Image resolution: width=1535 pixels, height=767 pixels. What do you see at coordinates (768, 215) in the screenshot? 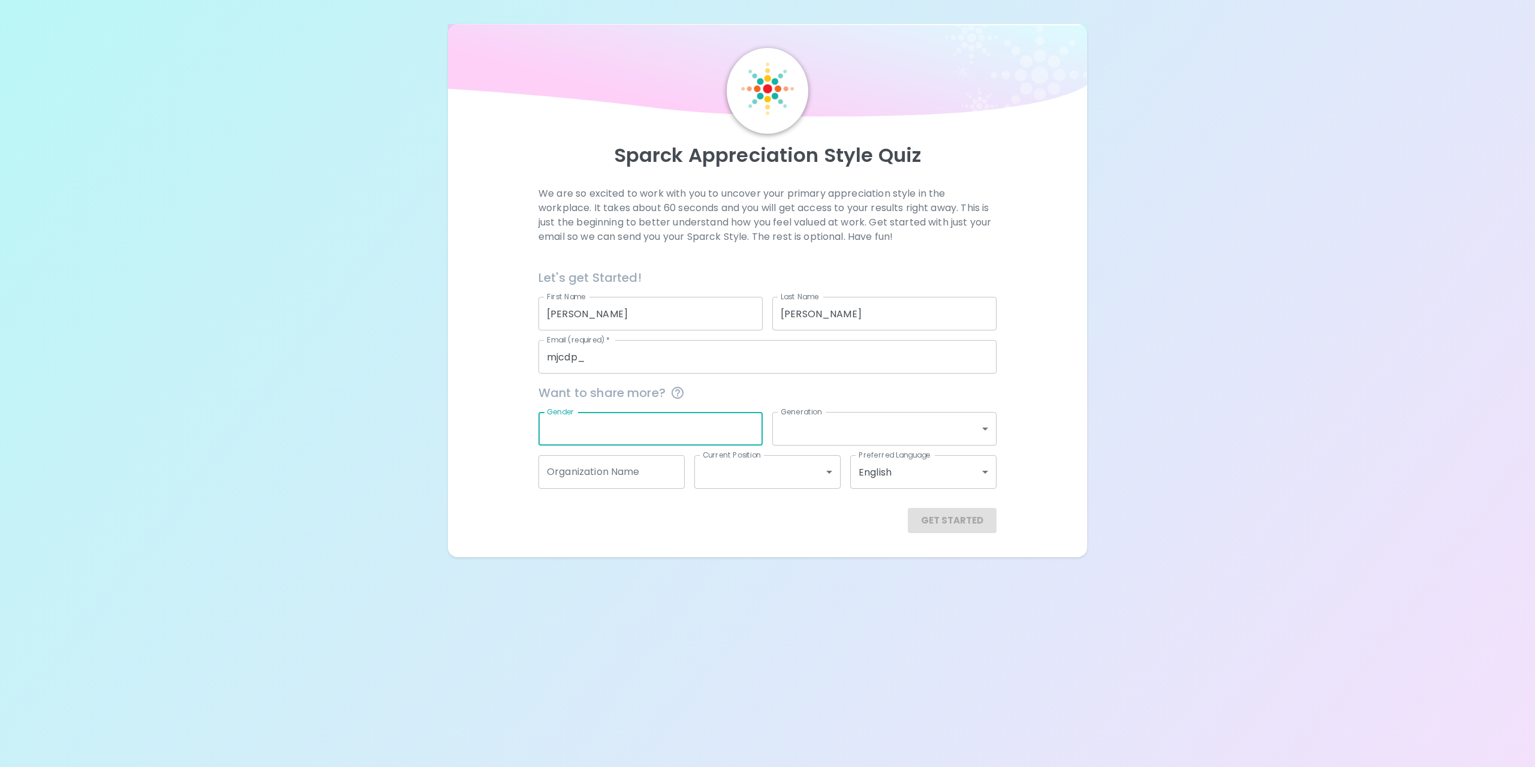
I see `p: We are so excited to work with you to uncover your primary appreciation style in the workplace. I...` at bounding box center [768, 215].